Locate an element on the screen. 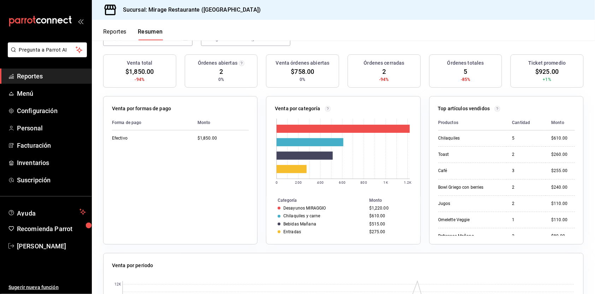 The height and width of the screenshot is (294, 595). div: Toast is located at coordinates (470, 154).